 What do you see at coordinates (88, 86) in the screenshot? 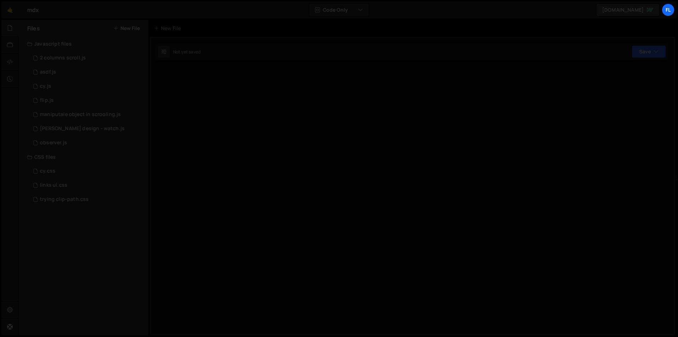
I see `div: 14087/44148.js` at bounding box center [88, 86].